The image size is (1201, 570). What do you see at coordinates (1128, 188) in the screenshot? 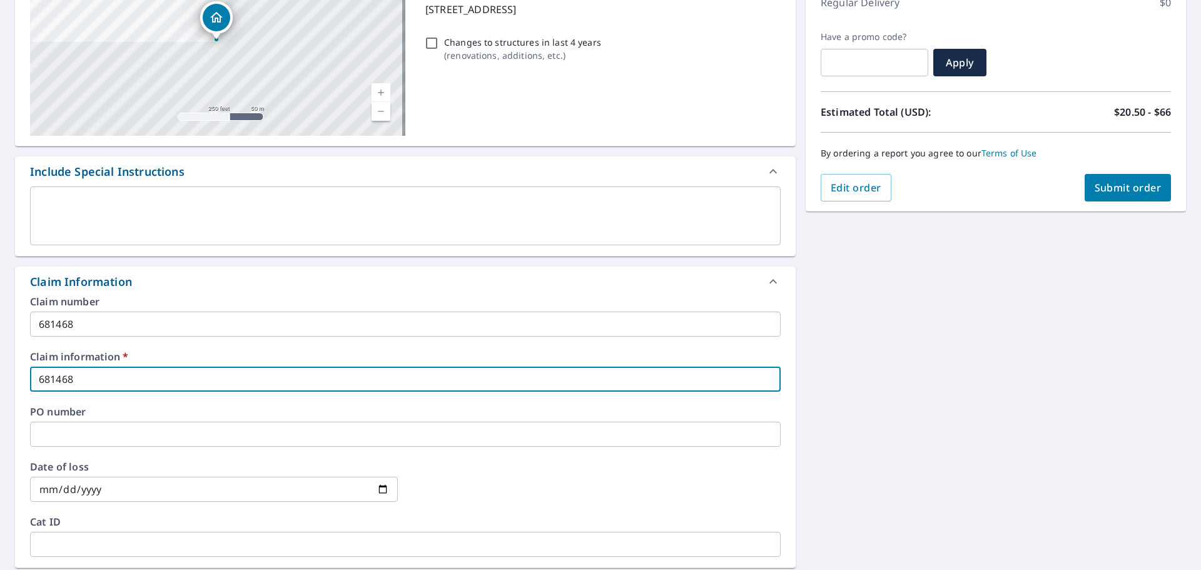
I see `span: Submit order` at bounding box center [1128, 188].